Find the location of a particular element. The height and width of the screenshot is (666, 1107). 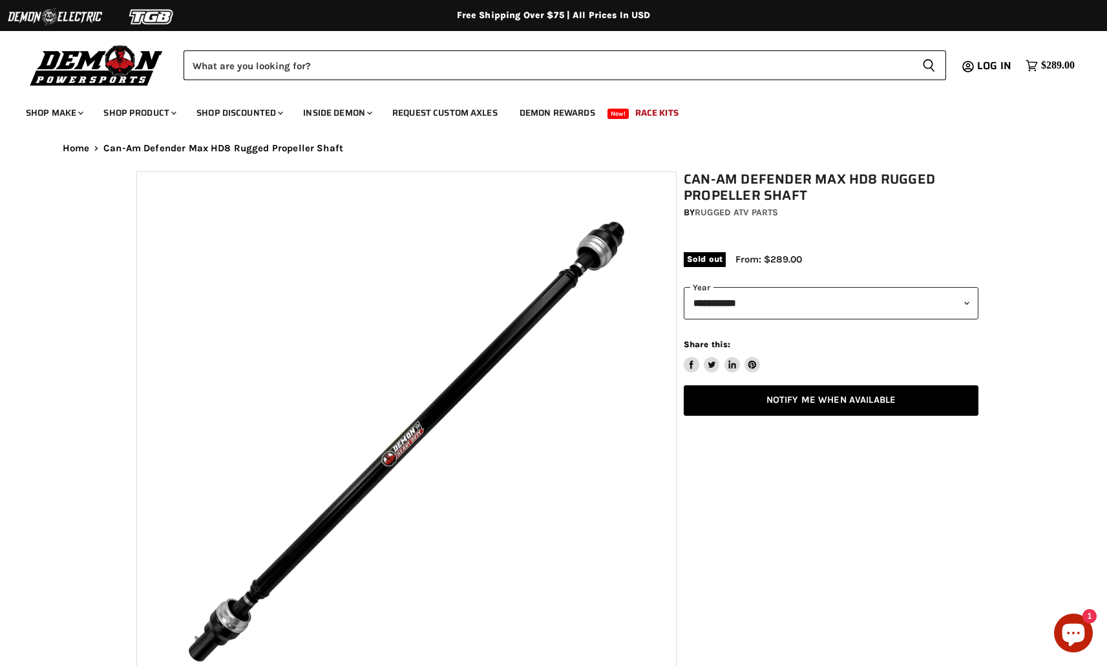

a: Shop Discounted is located at coordinates (239, 112).